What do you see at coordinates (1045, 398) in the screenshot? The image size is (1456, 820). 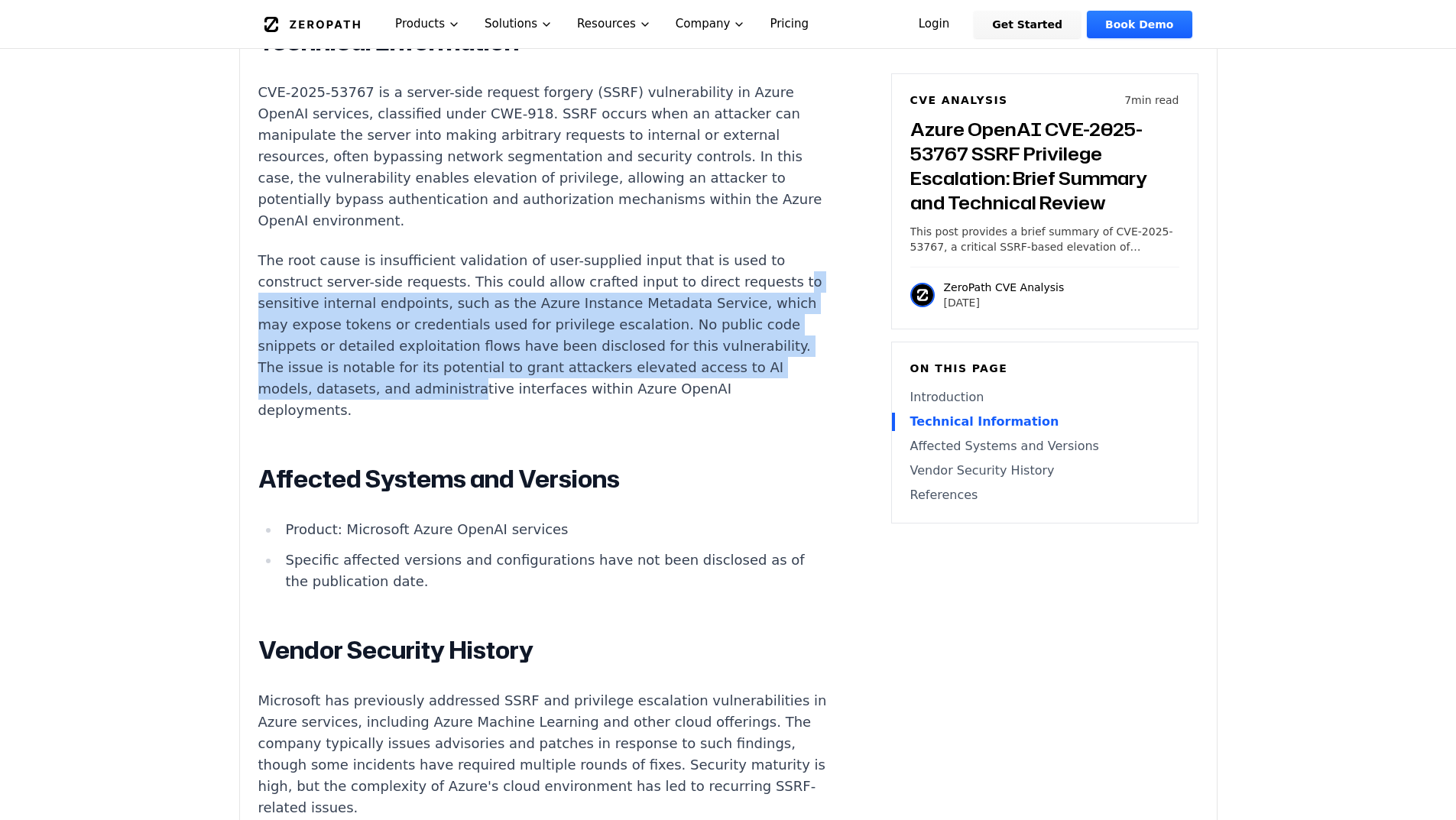 I see `a: Introduction` at bounding box center [1045, 398].